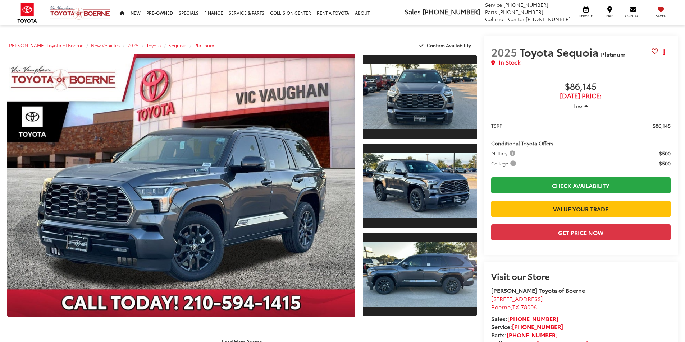 The width and height of the screenshot is (685, 342). What do you see at coordinates (664, 52) in the screenshot?
I see `button: Actions` at bounding box center [664, 52].